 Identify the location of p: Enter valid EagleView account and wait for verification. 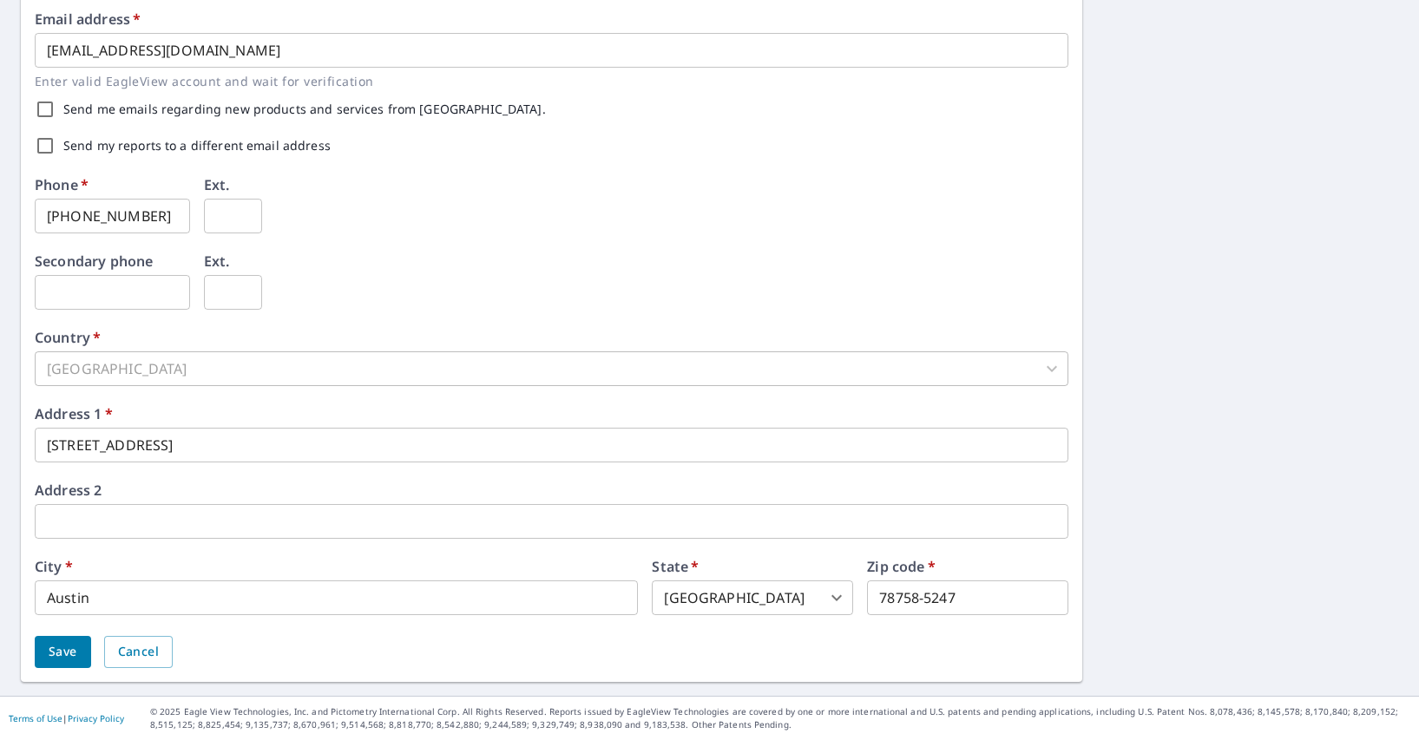
(545, 81).